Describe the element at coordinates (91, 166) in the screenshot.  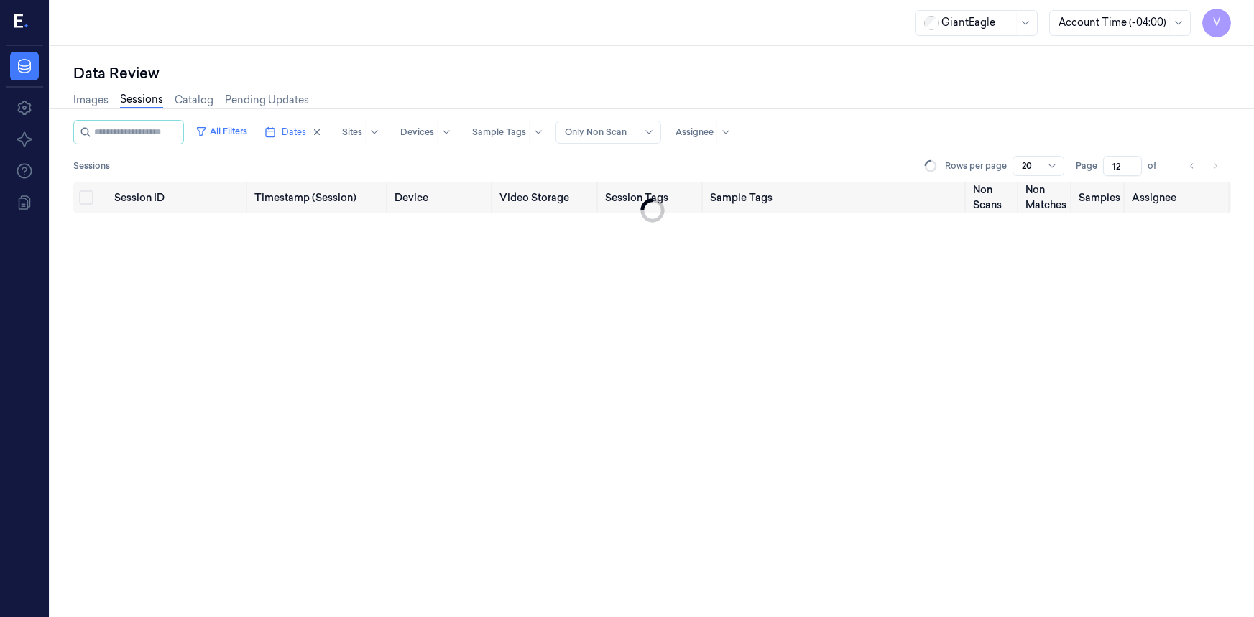
I see `span: Sessions` at that location.